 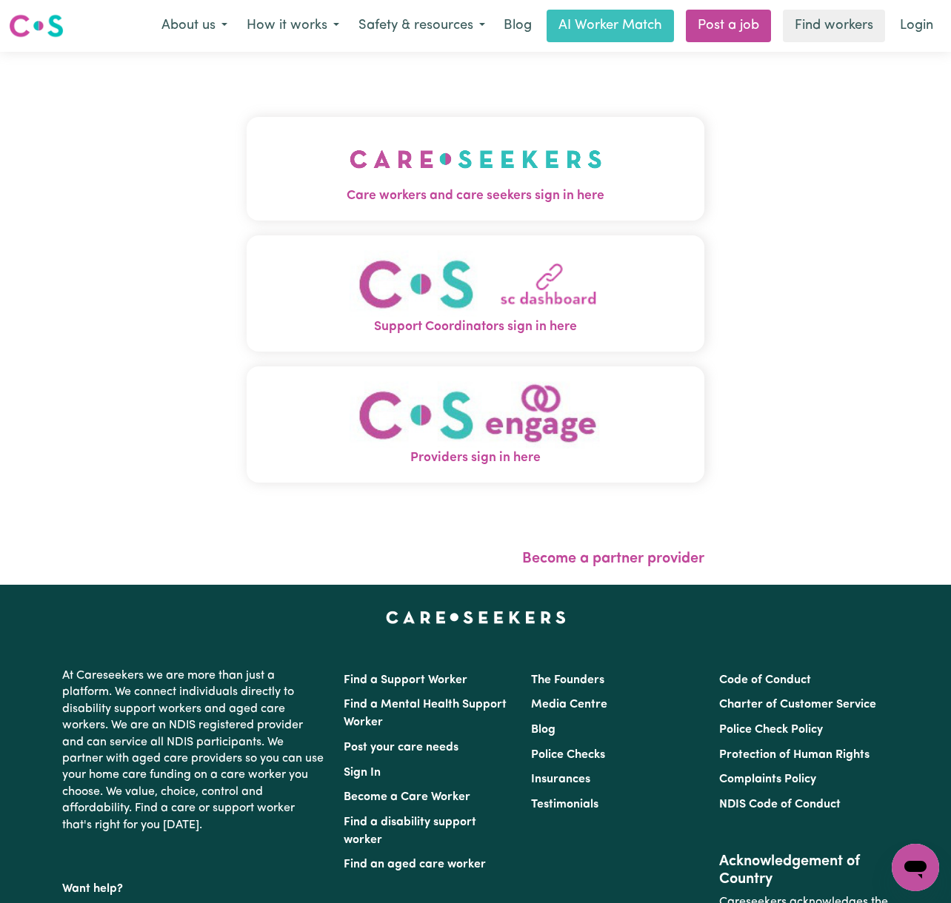 I want to click on a: Post a job, so click(x=728, y=26).